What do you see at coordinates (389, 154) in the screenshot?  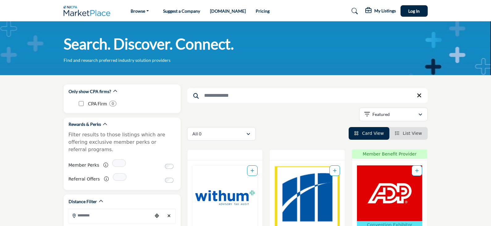 I see `span: Member Benefit Provider` at bounding box center [389, 154].